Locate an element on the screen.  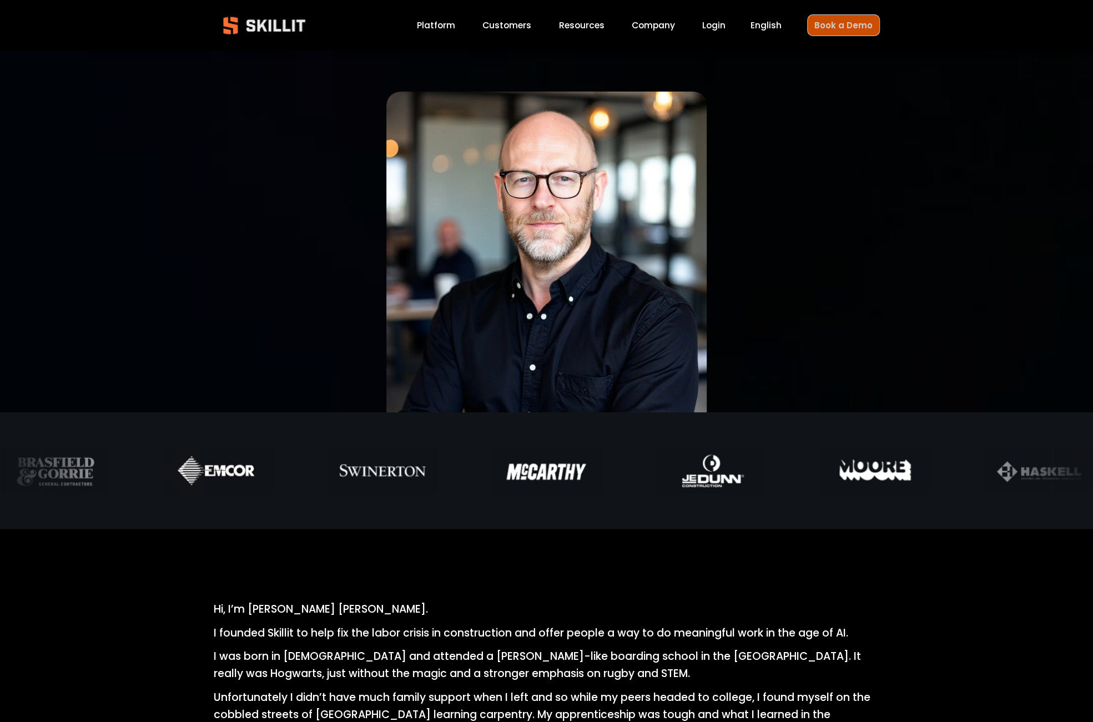
span: Resources is located at coordinates (582, 25).